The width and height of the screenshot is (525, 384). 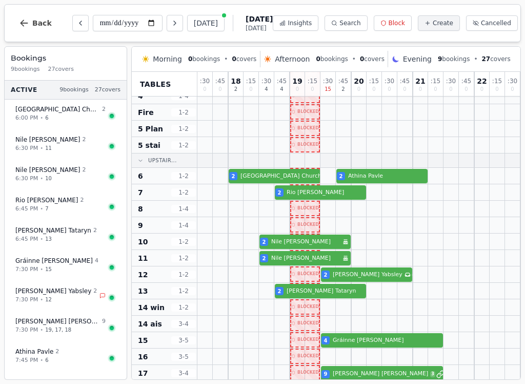 What do you see at coordinates (143, 373) in the screenshot?
I see `span: 17` at bounding box center [143, 373].